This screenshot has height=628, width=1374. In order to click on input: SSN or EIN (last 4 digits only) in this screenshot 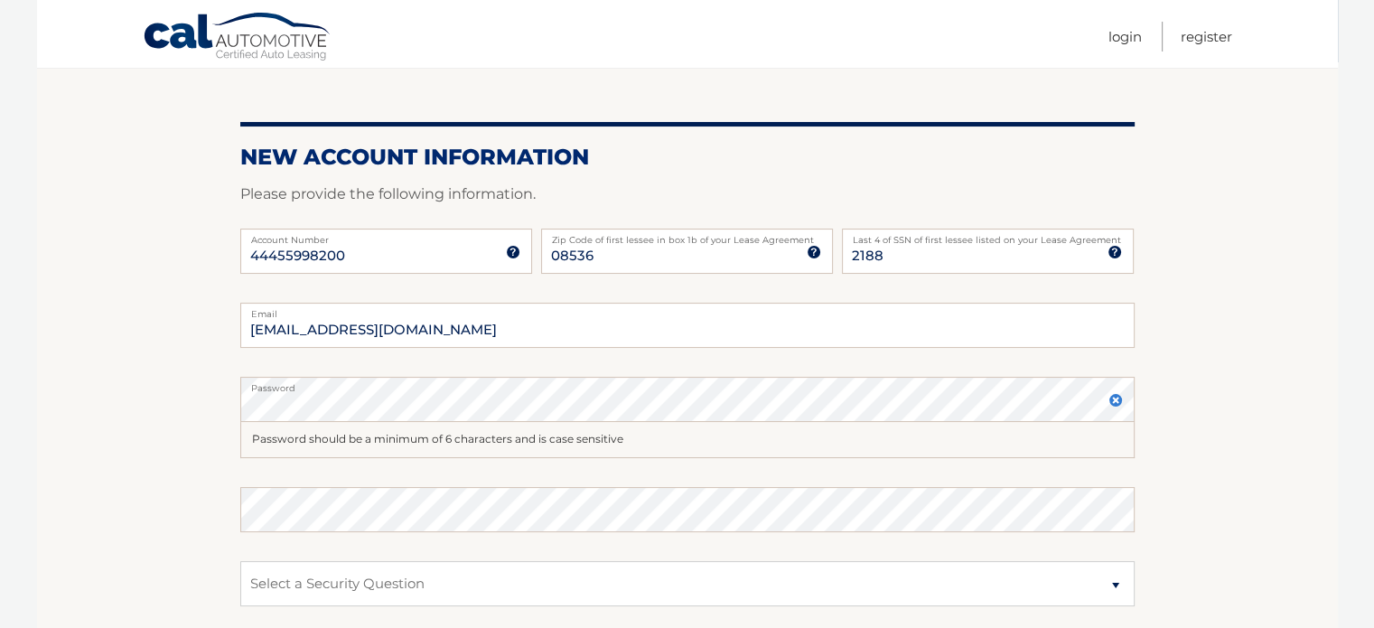, I will do `click(987, 251)`.